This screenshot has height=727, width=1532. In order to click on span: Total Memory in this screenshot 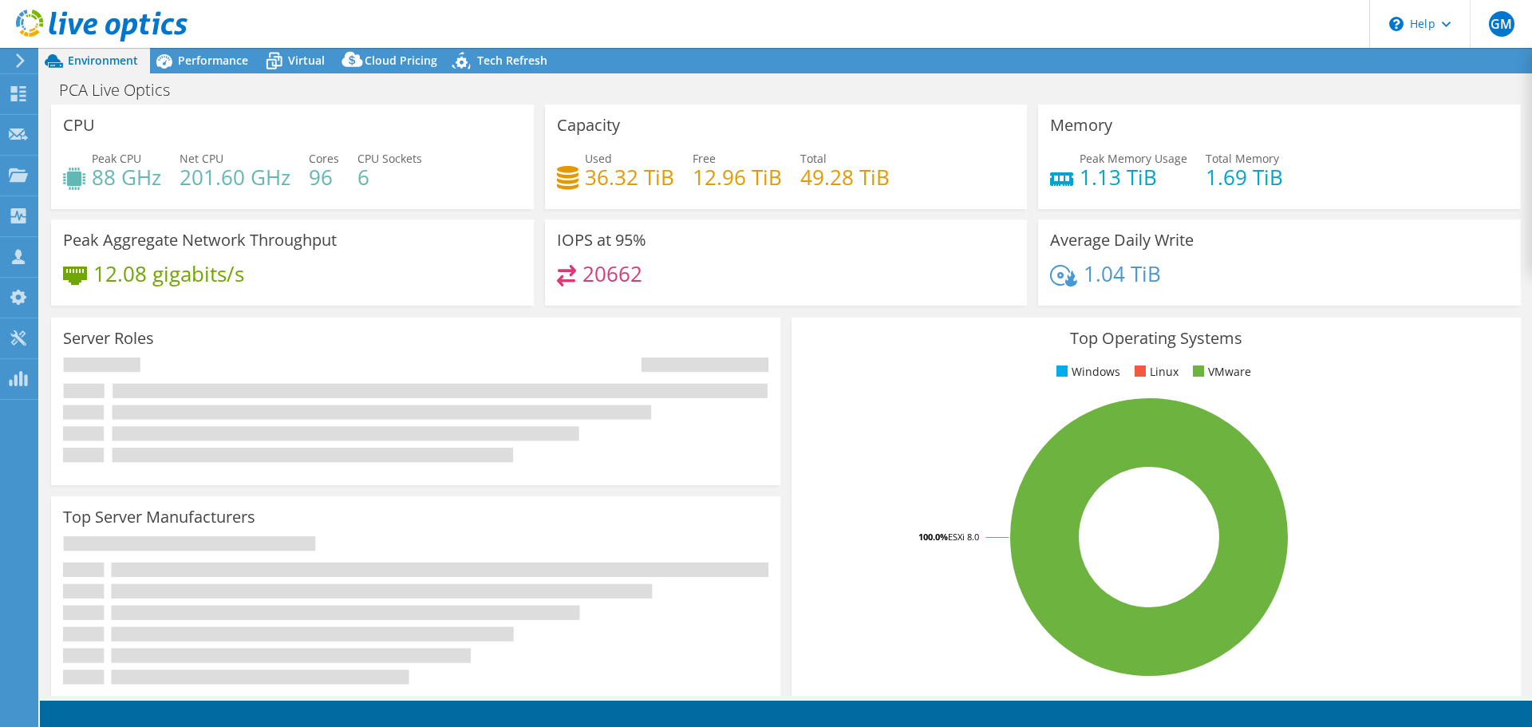, I will do `click(1242, 158)`.